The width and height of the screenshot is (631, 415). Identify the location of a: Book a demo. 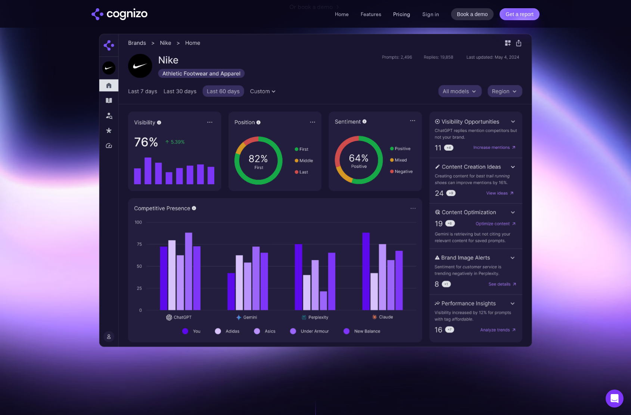
(472, 14).